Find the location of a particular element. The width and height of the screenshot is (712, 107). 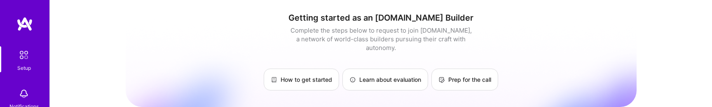

img: Prep for the call is located at coordinates (442, 80).